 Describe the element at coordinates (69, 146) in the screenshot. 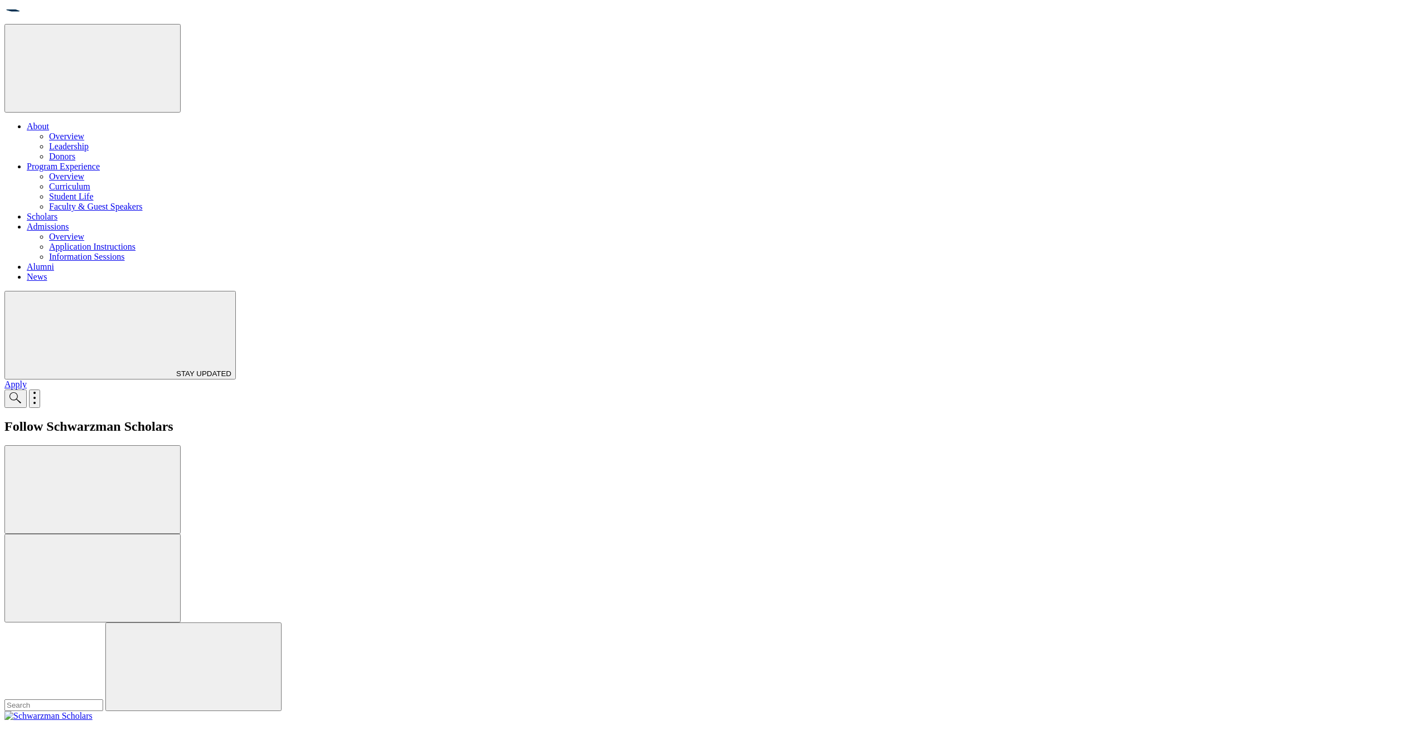

I see `a: Leadership` at that location.